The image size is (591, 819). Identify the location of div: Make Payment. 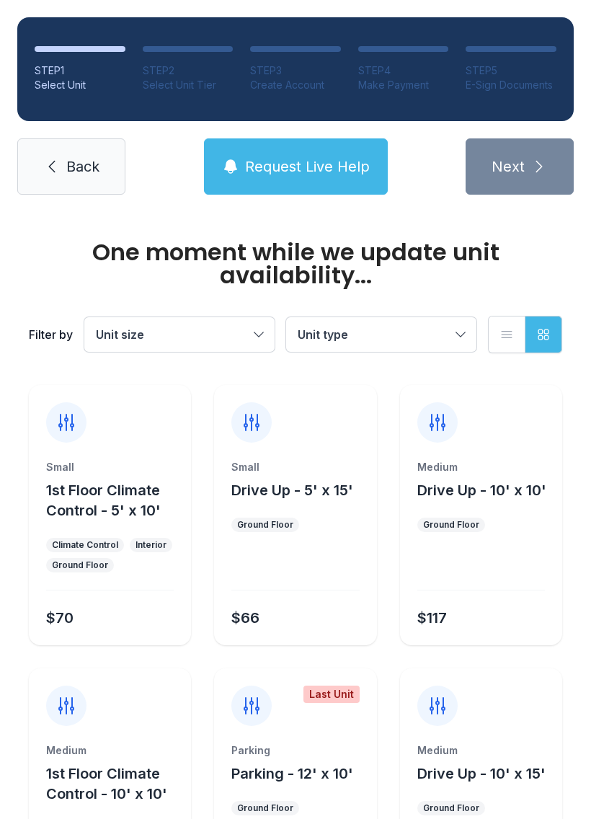
(404, 85).